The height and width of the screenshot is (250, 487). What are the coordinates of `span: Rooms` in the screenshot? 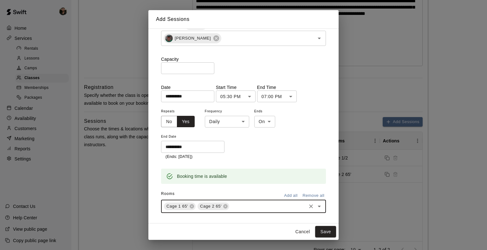 It's located at (168, 194).